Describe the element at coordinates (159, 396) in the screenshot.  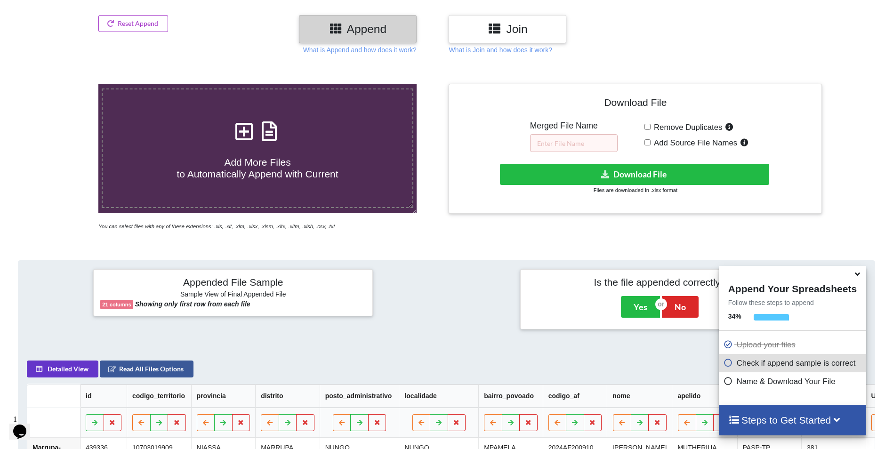
I see `th: codigo_territorio` at that location.